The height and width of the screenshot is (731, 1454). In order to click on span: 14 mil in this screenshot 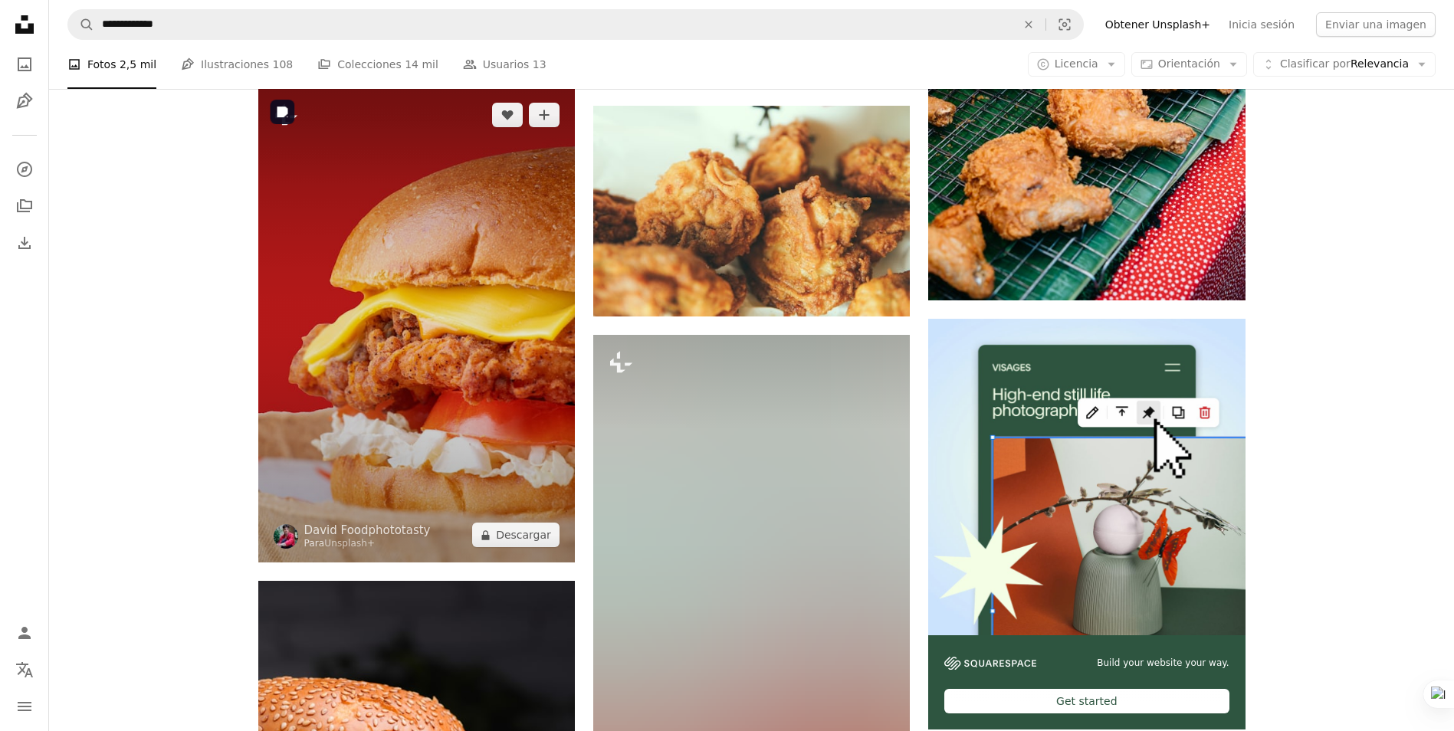, I will do `click(422, 64)`.